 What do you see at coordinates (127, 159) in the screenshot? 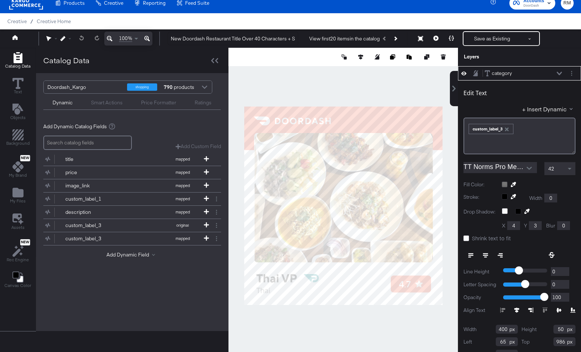
I see `button: titlemapped` at bounding box center [127, 159].